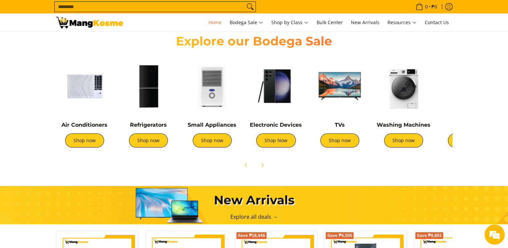 The height and width of the screenshot is (248, 508). I want to click on span: Bodega Sale, so click(247, 23).